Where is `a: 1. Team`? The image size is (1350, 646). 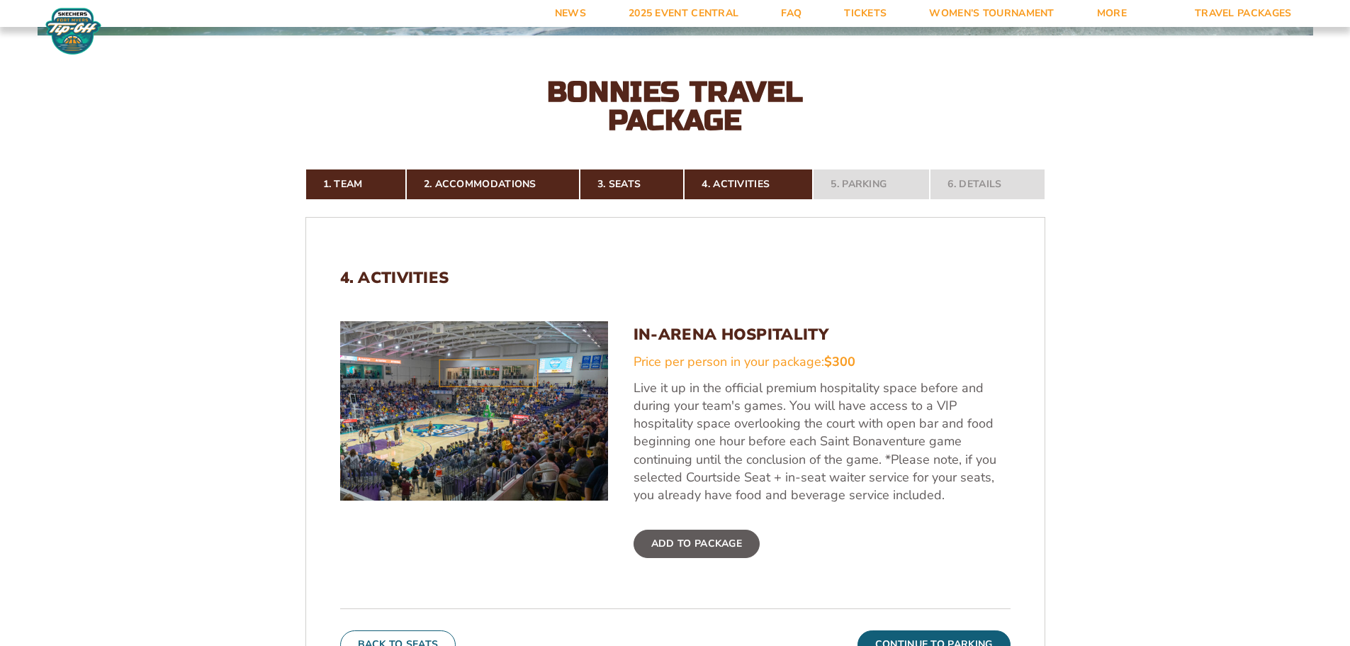 a: 1. Team is located at coordinates (356, 184).